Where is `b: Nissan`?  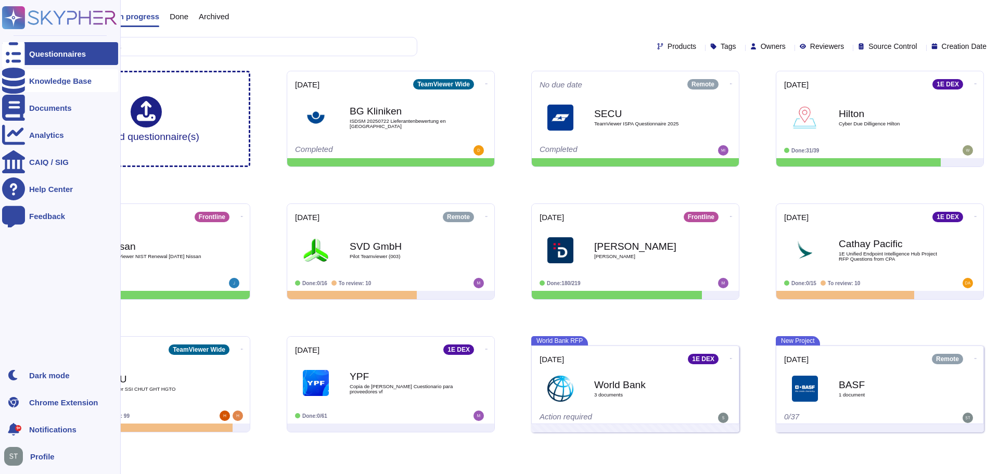
b: Nissan is located at coordinates (157, 246).